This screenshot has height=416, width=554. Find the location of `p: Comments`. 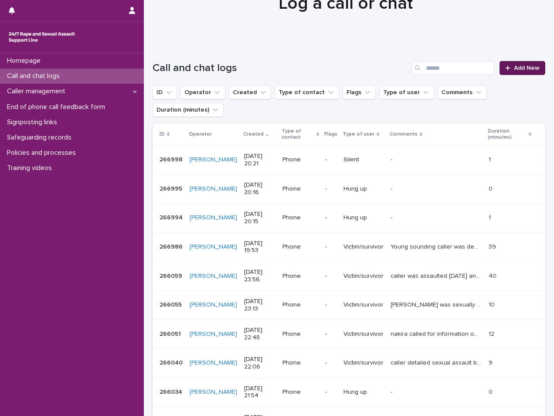

p: Comments is located at coordinates (404, 134).